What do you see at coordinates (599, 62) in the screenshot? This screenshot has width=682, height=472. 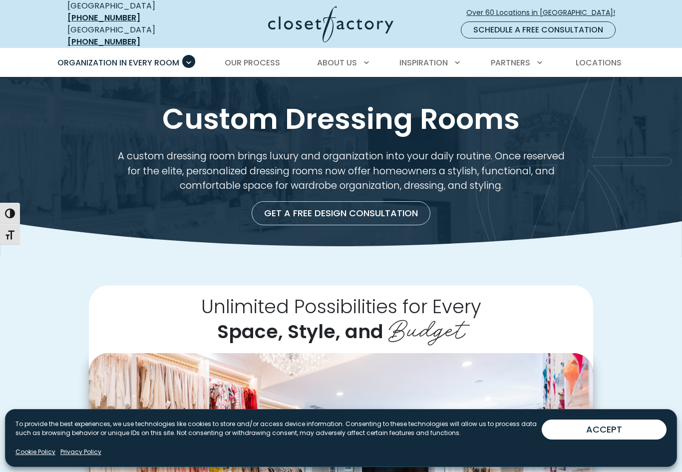 I see `span: Locations` at bounding box center [599, 62].